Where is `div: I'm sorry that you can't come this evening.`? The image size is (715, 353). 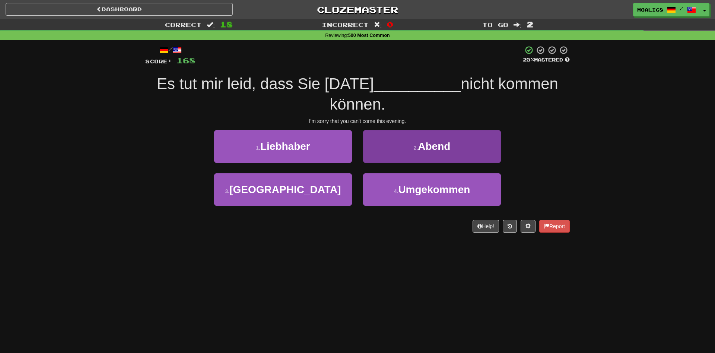
div: I'm sorry that you can't come this evening. is located at coordinates (357, 121).